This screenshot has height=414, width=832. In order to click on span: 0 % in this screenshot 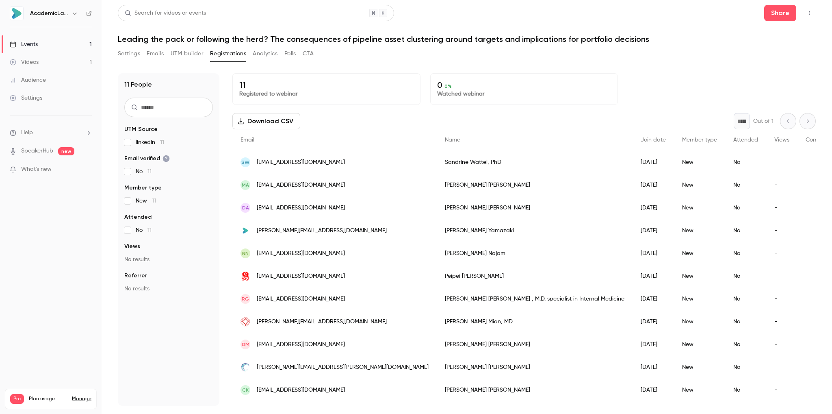, I will do `click(448, 86)`.